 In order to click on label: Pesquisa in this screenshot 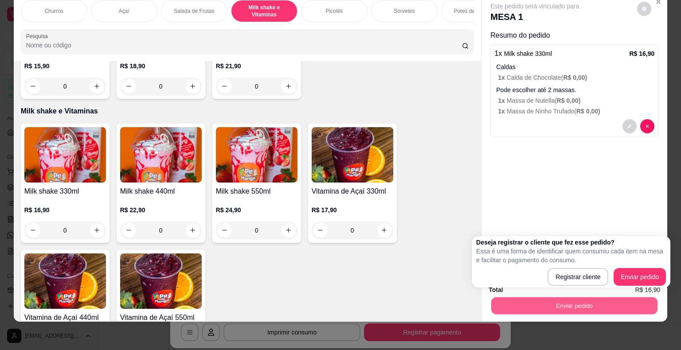, I will do `click(39, 36)`.